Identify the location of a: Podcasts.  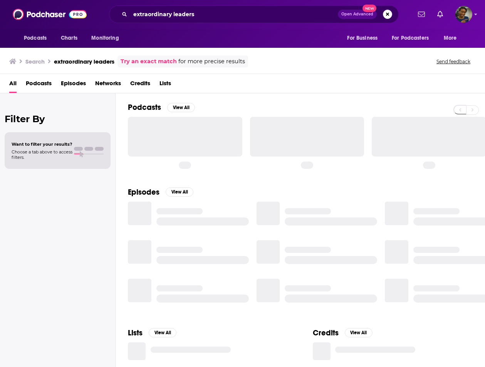
(39, 85).